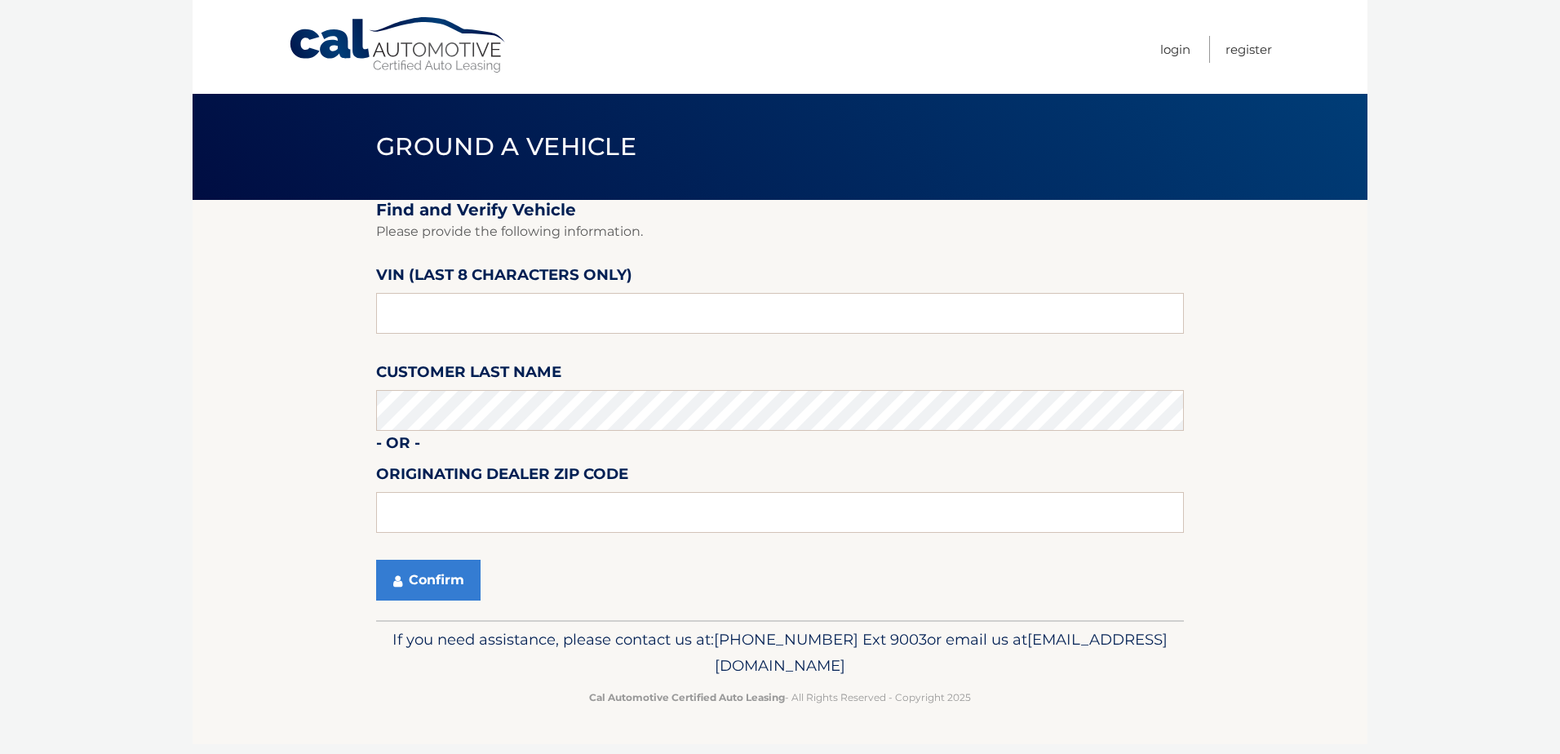  I want to click on a: Register, so click(1248, 49).